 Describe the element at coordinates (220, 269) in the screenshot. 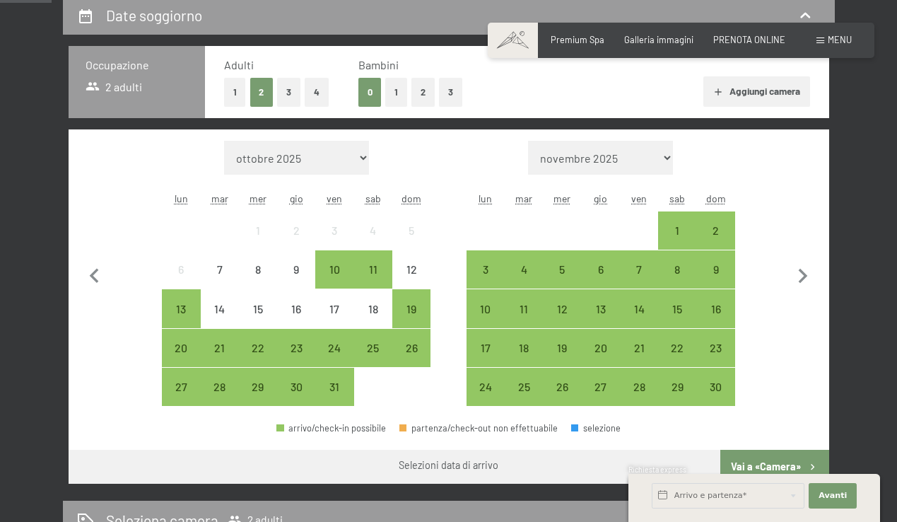

I see `div: Tue Oct 07 2025` at that location.